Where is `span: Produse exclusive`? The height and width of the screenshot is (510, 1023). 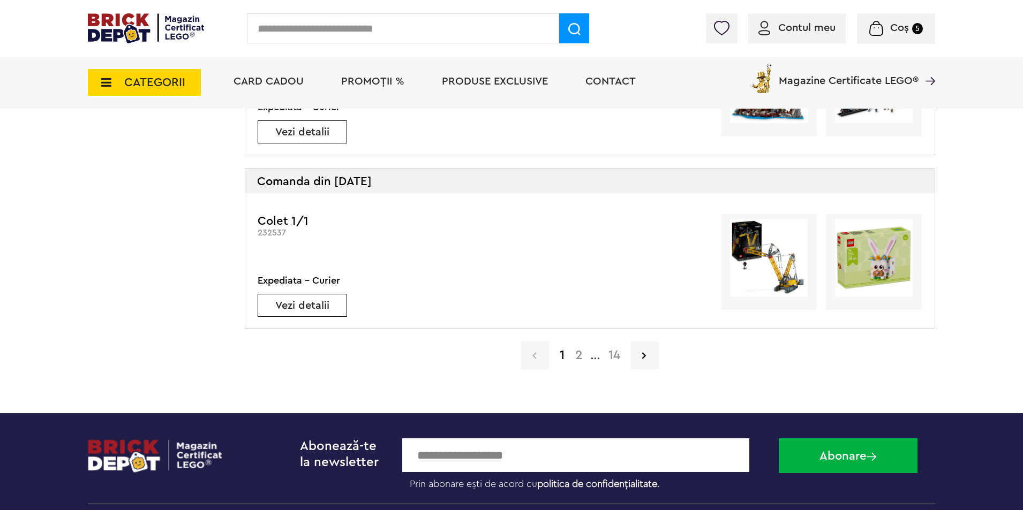
span: Produse exclusive is located at coordinates (495, 81).